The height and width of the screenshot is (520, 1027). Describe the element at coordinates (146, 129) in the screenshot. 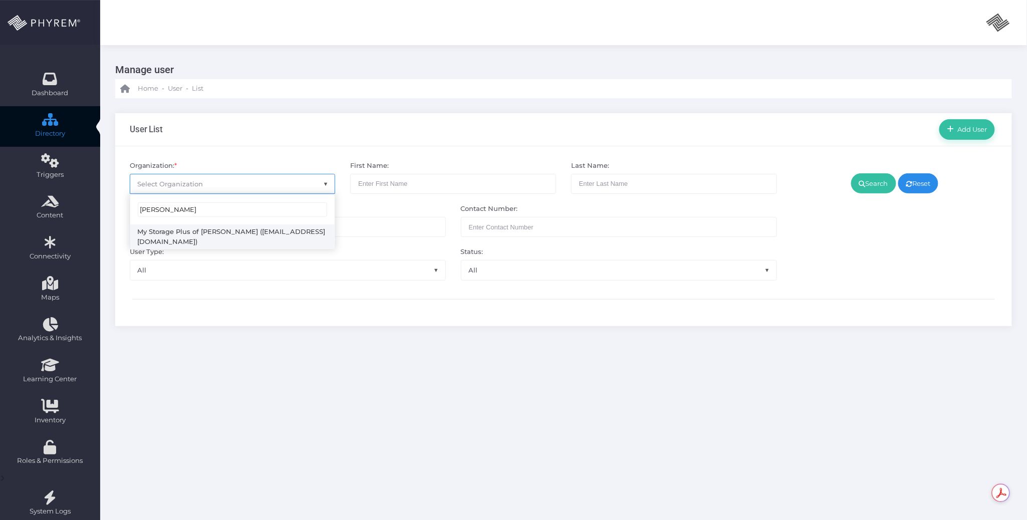

I see `h3: User List` at that location.